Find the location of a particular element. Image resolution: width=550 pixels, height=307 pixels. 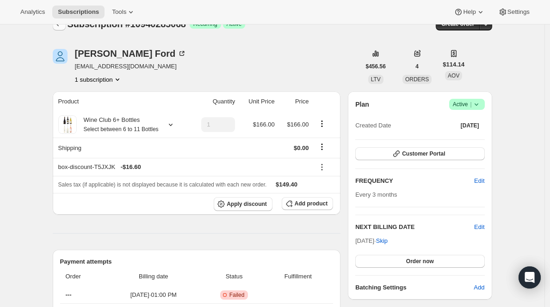

span: Tools is located at coordinates (119, 12).